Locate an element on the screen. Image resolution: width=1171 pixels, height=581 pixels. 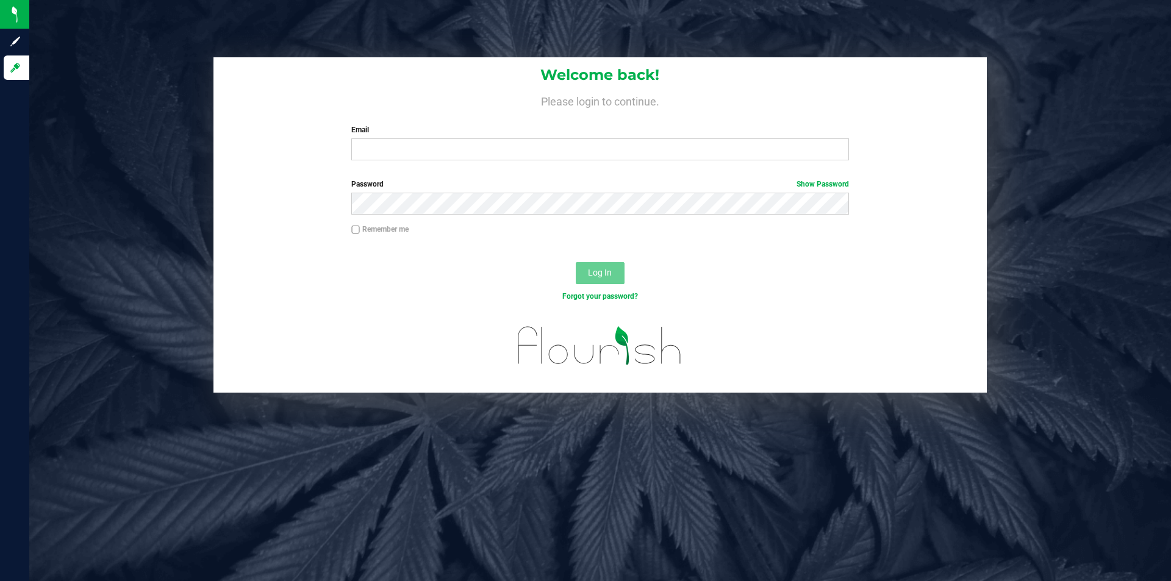
input: Remember me is located at coordinates (355, 230).